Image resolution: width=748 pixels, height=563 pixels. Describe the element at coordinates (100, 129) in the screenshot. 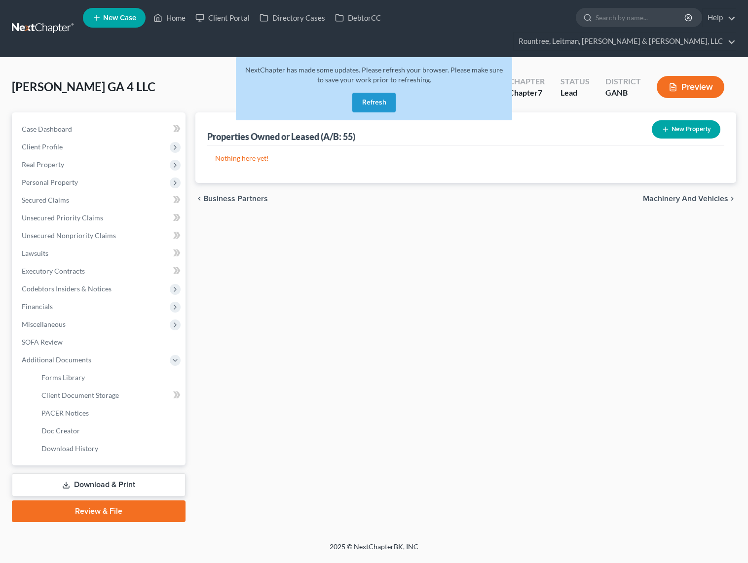

I see `a: Case Dashboard` at that location.